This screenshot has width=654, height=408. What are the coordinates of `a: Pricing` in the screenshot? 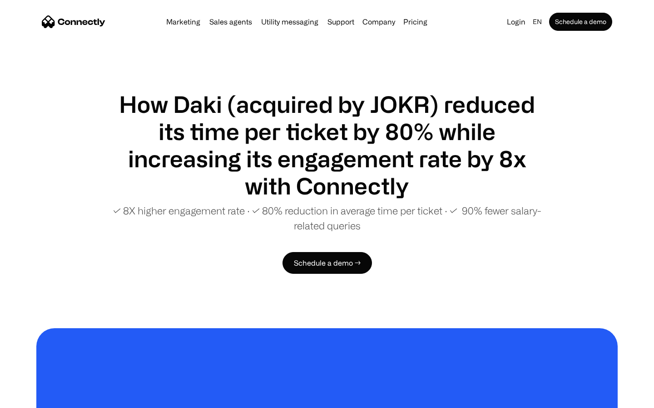 It's located at (415, 22).